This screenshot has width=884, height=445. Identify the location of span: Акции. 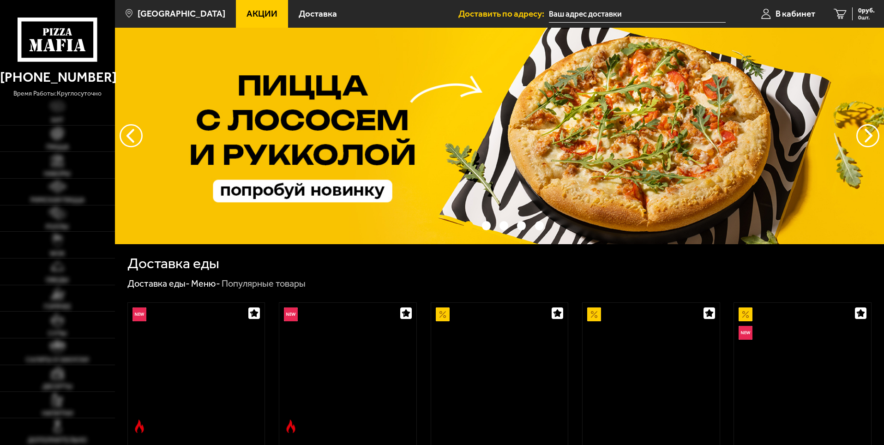
(262, 13).